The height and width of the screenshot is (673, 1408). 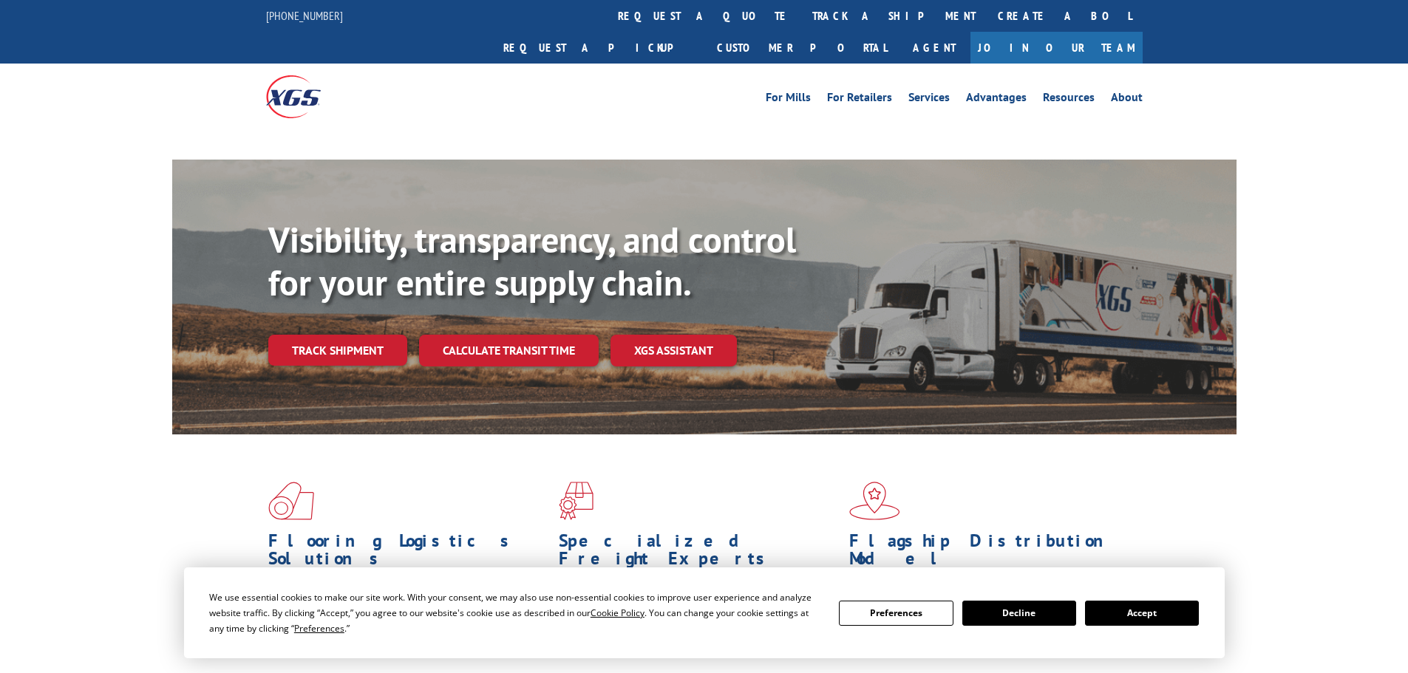 What do you see at coordinates (508, 350) in the screenshot?
I see `a: Calculate transit time` at bounding box center [508, 350].